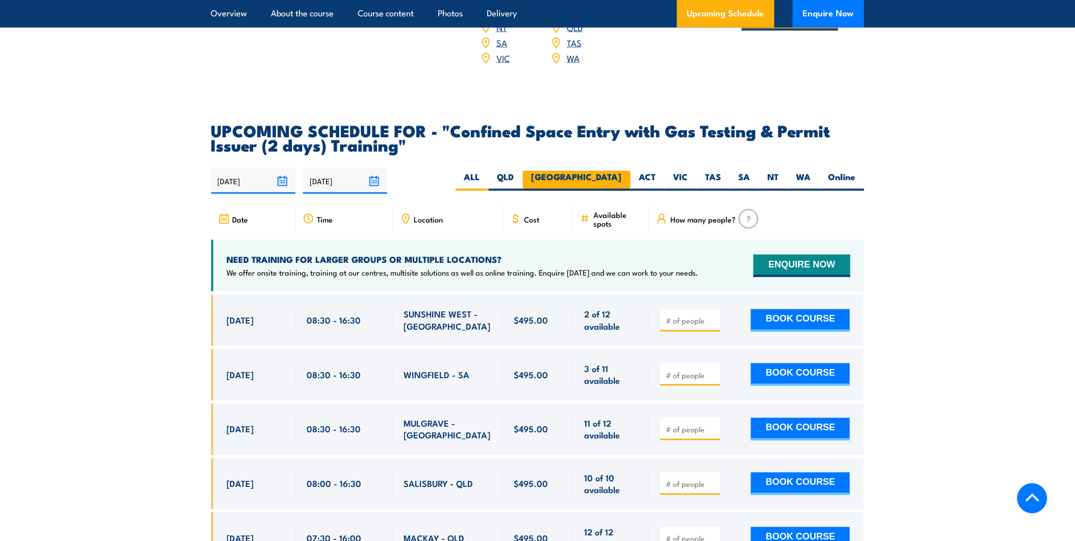 The image size is (1075, 541). Describe the element at coordinates (503, 58) in the screenshot. I see `a: VIC` at that location.